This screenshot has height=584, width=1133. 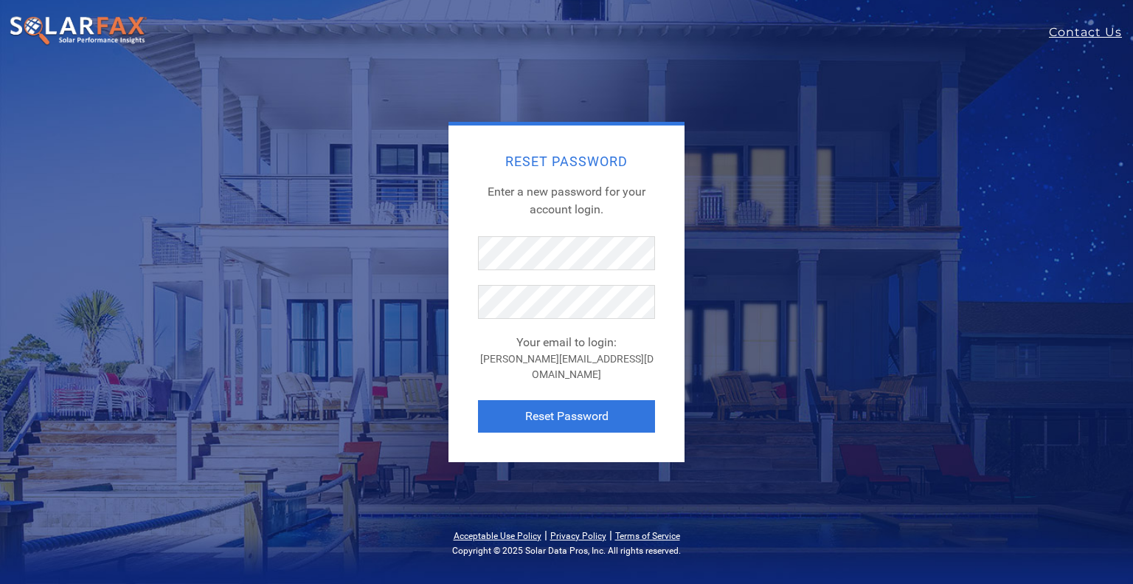 I want to click on a: Terms of Service, so click(x=648, y=536).